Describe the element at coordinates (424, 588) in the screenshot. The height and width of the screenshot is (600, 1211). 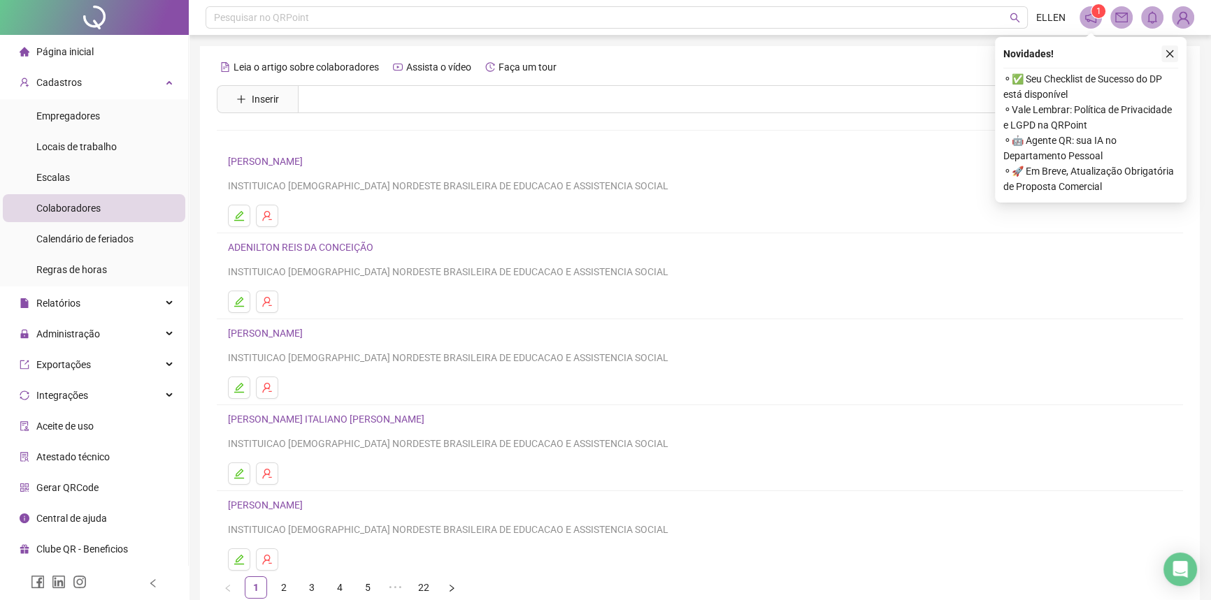
I see `a: 22` at that location.